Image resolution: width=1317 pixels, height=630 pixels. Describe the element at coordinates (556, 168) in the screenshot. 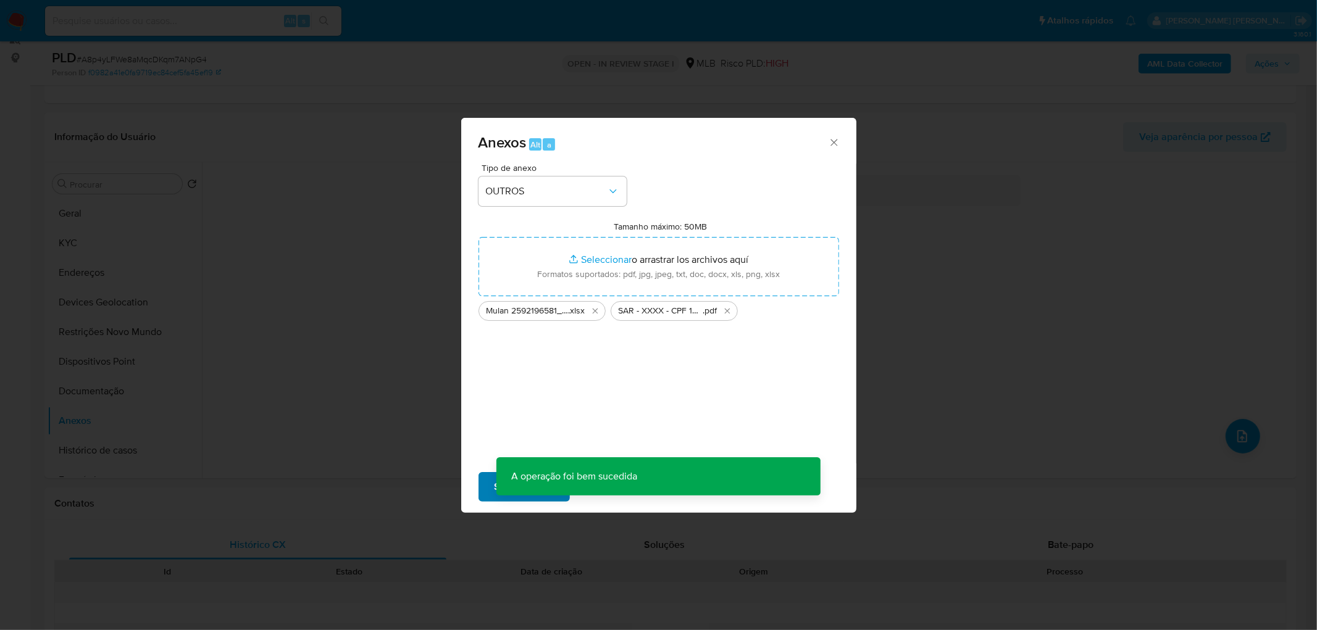

I see `span: Tipo de anexo` at that location.